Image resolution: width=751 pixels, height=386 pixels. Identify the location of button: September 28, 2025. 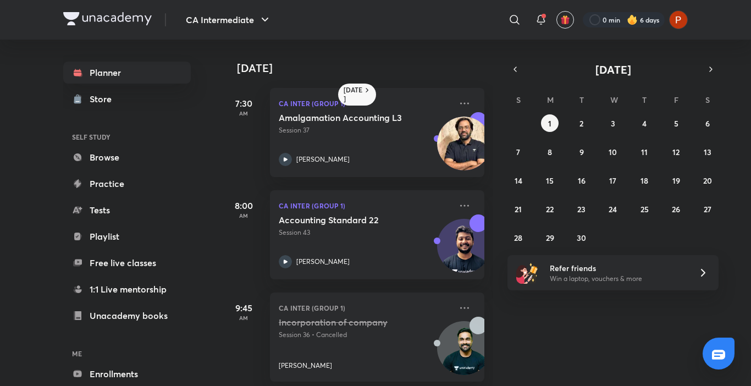
(518, 237).